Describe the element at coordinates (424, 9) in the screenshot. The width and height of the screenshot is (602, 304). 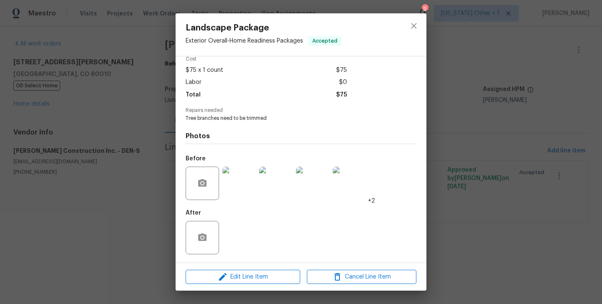
I see `div: 2` at that location.